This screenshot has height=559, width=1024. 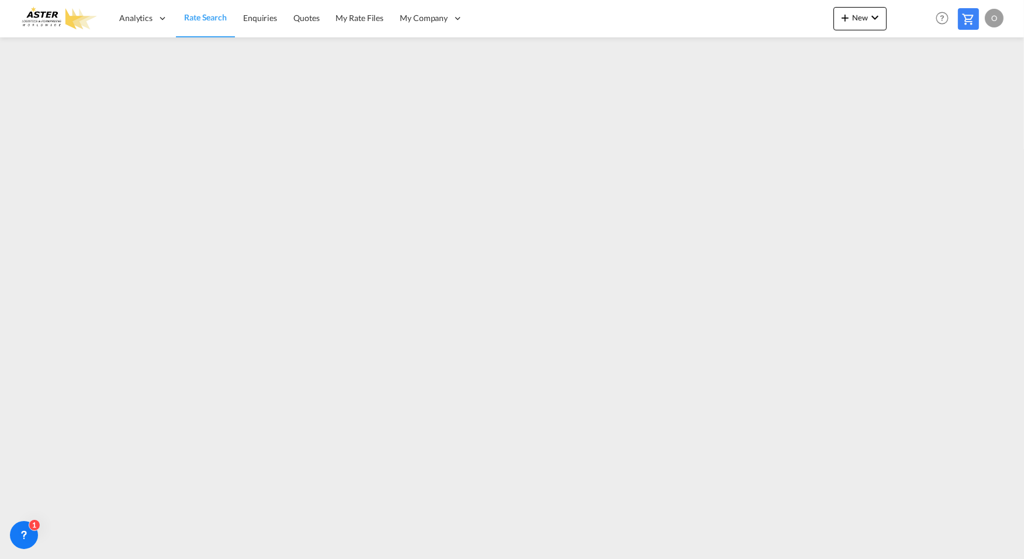 I want to click on span: My Company, so click(x=424, y=18).